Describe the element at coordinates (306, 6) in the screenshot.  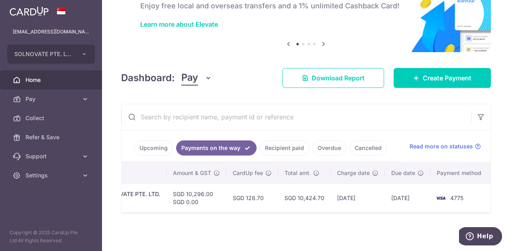
I see `h6: Enjoy free local and overseas transfers and a 1% unlimited Cashback Card!` at that location.